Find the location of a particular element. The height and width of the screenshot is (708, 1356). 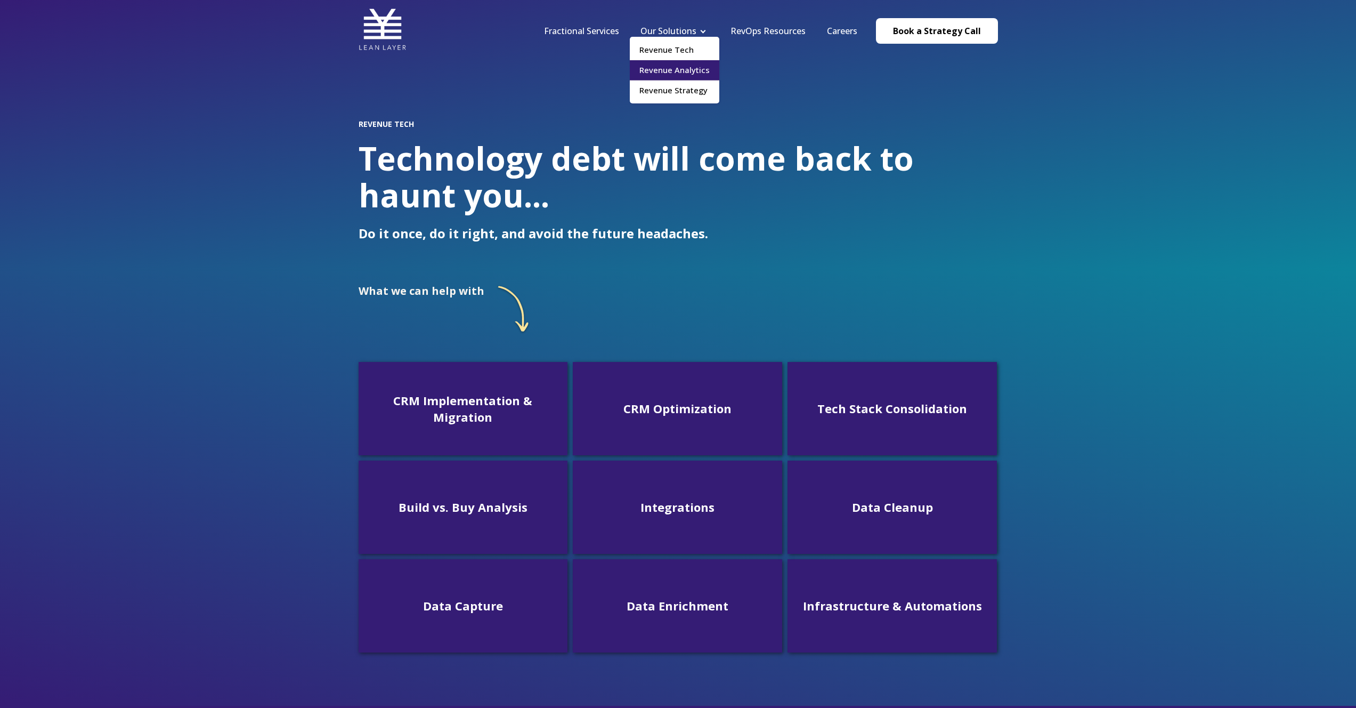

h3: Infrastructure & Automations is located at coordinates (892, 605).